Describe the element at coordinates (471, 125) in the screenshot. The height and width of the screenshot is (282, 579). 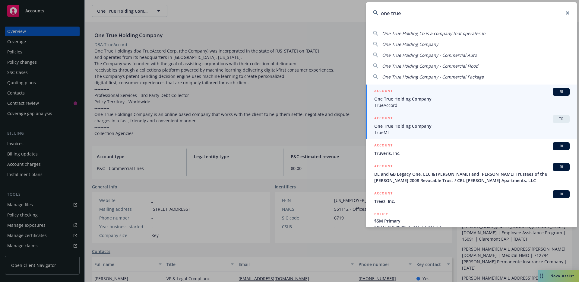
I see `a: ACCOUNTTROne True Holding CompanyTrueML` at that location.